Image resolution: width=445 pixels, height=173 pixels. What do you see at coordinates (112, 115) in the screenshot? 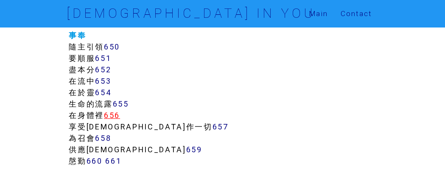
I see `a: 656` at bounding box center [112, 115].